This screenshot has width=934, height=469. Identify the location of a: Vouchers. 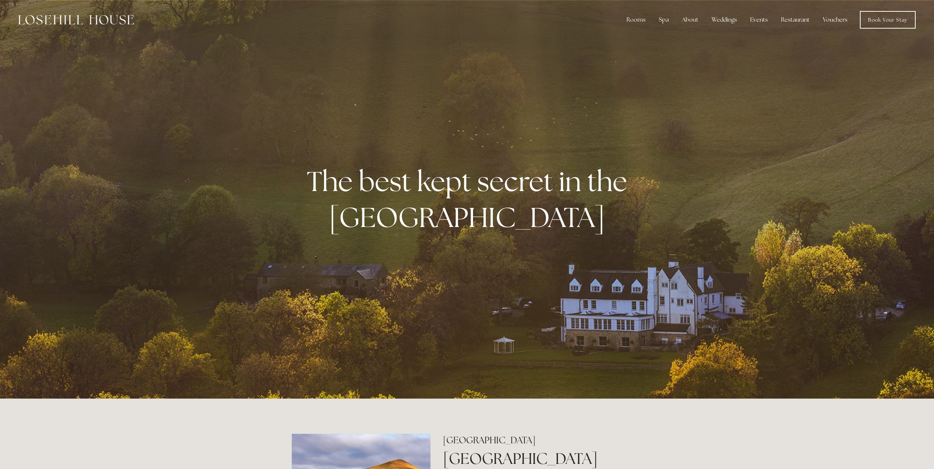
(835, 20).